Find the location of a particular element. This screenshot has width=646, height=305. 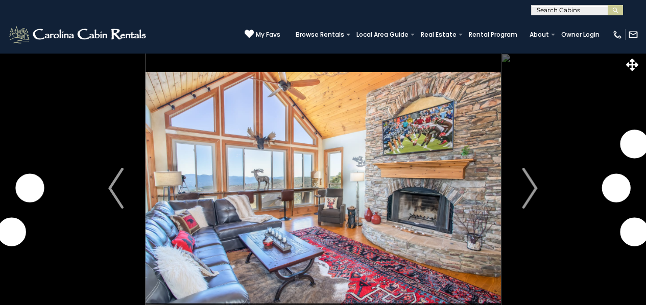

a: Rental Program is located at coordinates (493, 35).